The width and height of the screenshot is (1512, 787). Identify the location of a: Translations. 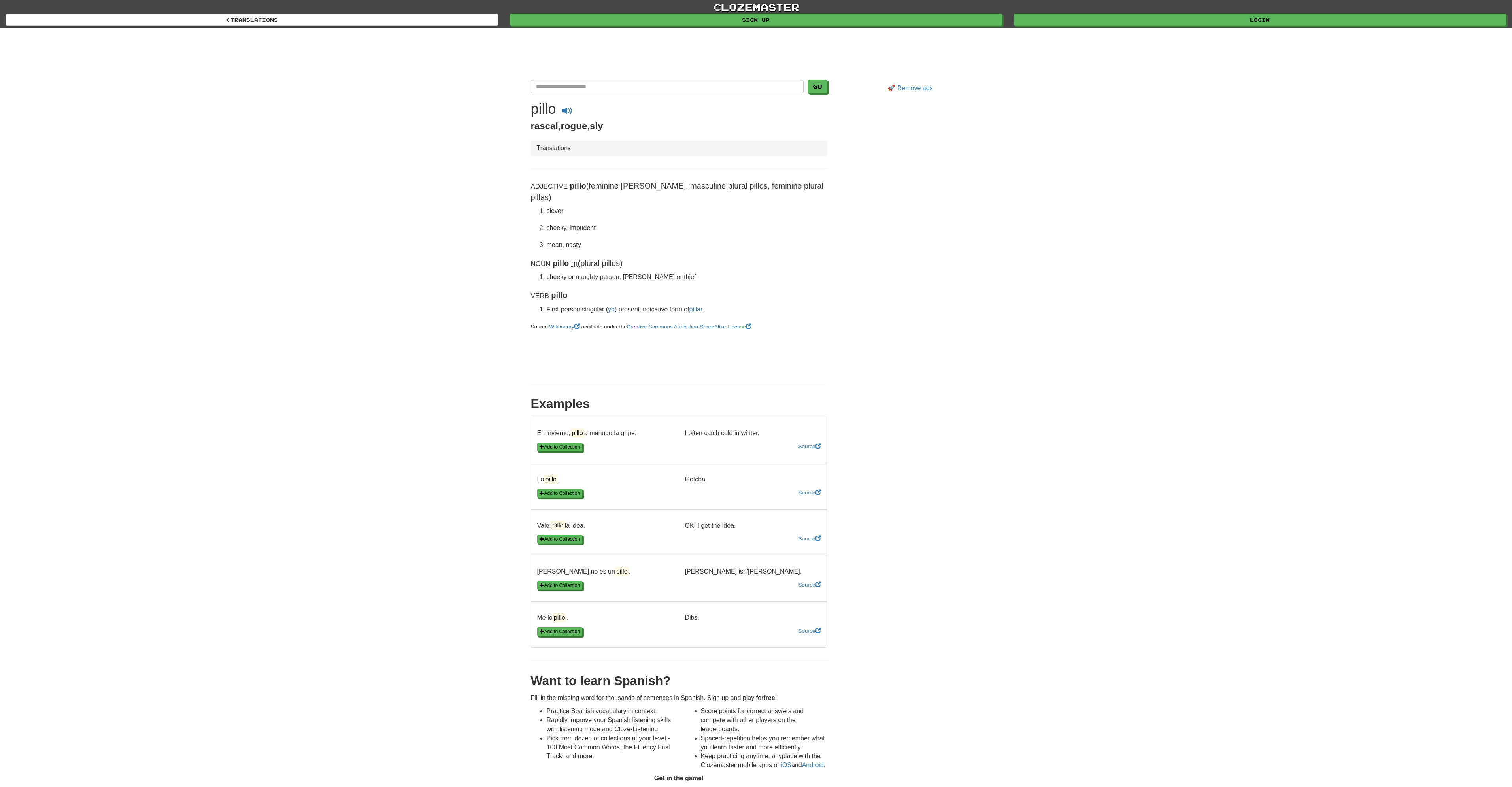
(252, 19).